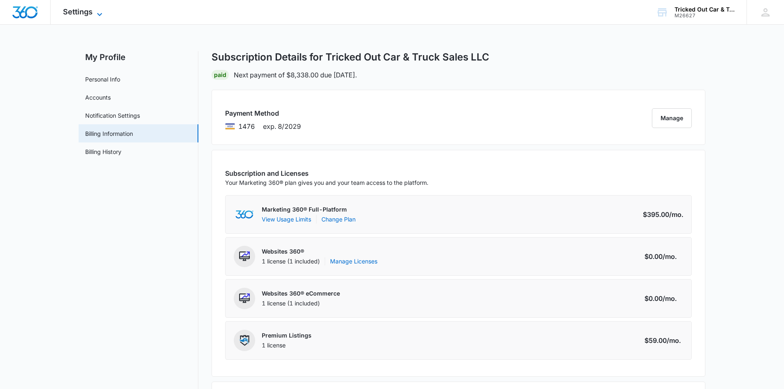  Describe the element at coordinates (98, 97) in the screenshot. I see `a: Accounts` at that location.